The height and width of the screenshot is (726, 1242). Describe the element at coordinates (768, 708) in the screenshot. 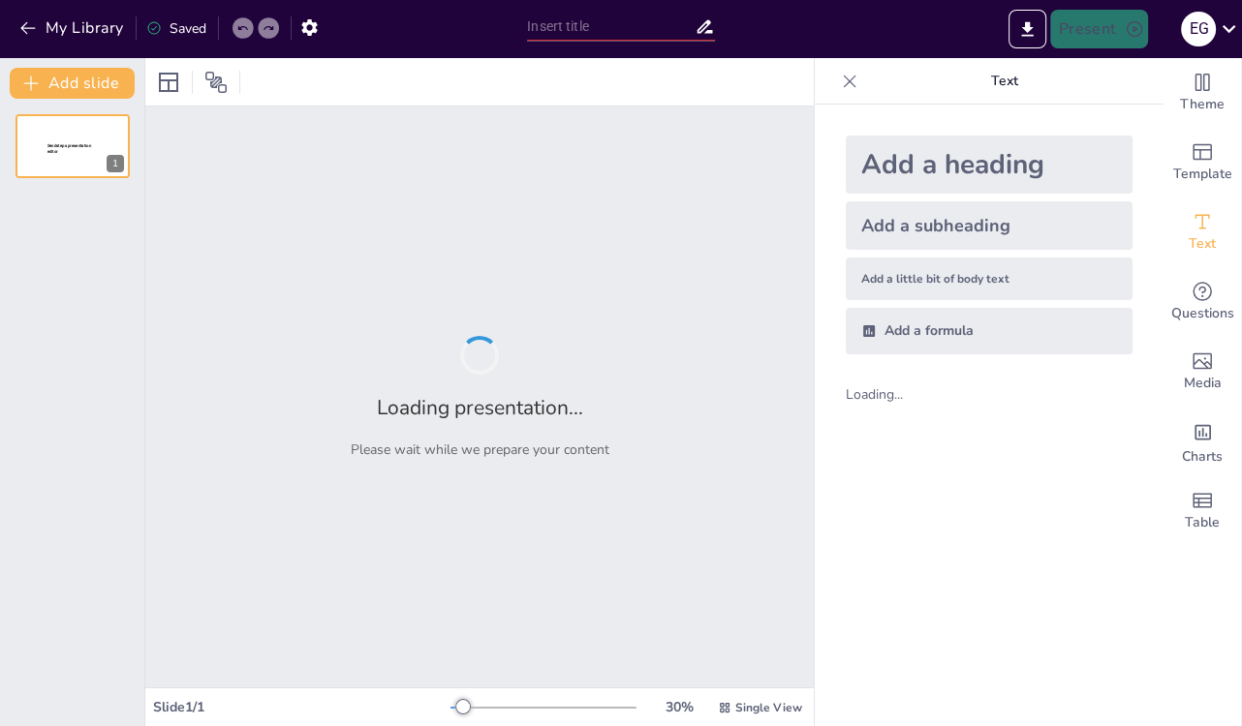

I see `span: Single View` at that location.